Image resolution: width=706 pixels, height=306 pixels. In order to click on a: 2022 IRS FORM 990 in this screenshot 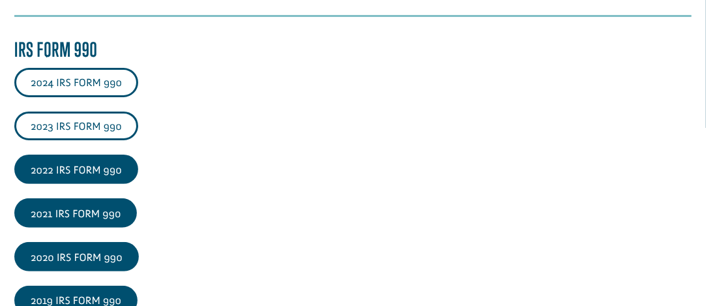, I will do `click(76, 169)`.